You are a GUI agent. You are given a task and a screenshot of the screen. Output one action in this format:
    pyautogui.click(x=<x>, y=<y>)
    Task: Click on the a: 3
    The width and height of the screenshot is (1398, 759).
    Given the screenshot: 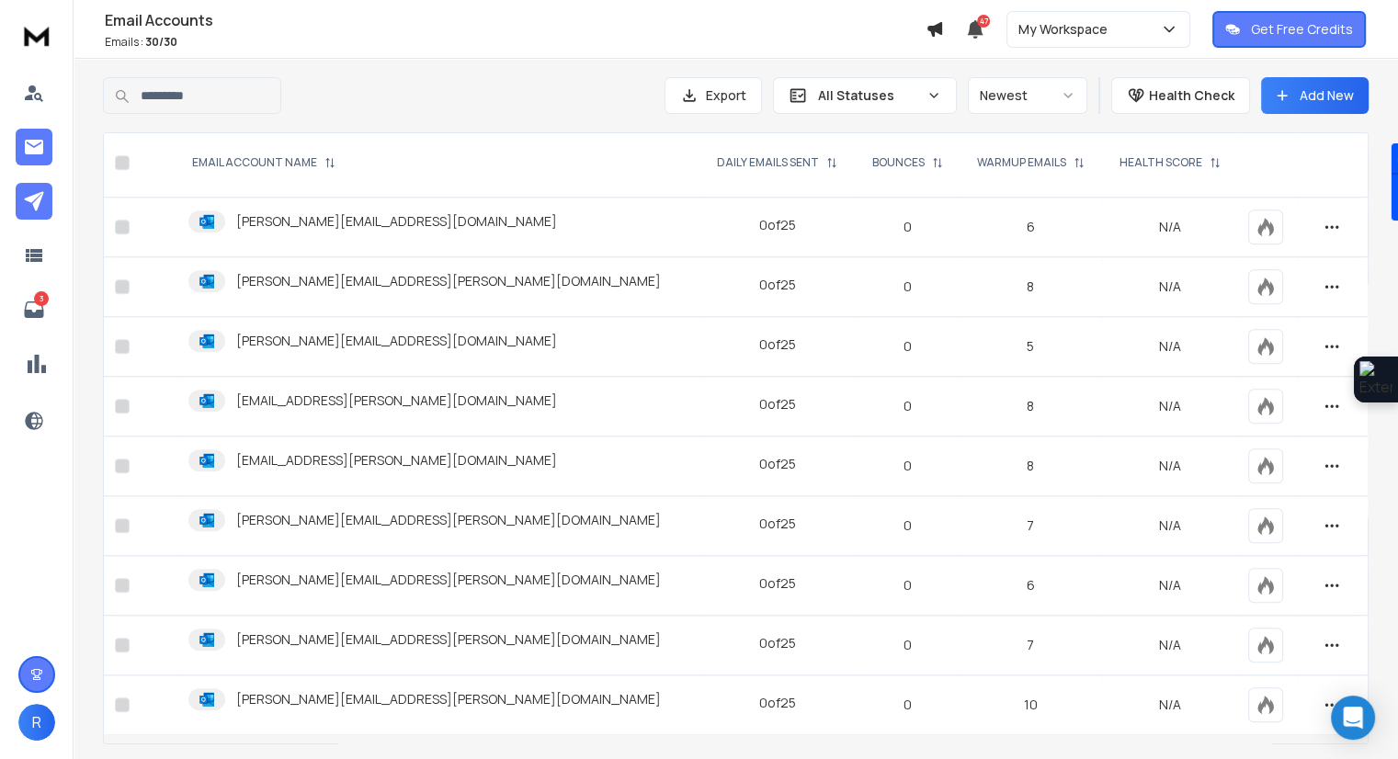 What is the action you would take?
    pyautogui.click(x=34, y=310)
    